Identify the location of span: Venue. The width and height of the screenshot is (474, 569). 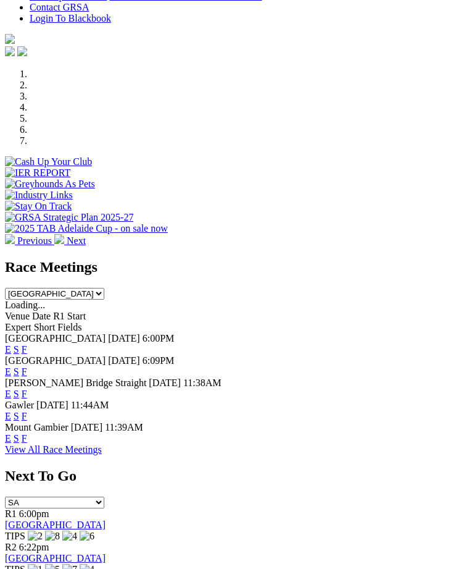
(17, 316).